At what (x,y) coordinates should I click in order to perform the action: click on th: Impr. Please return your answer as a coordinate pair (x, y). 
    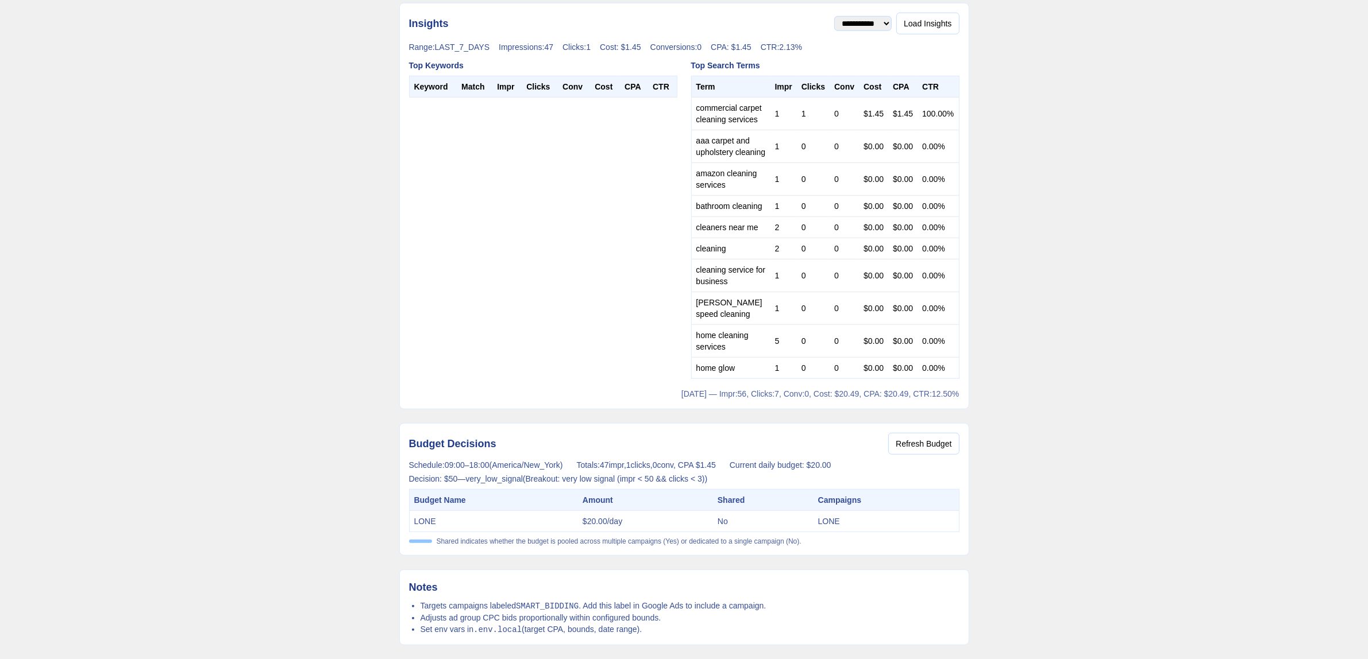
    Looking at the image, I should click on (783, 87).